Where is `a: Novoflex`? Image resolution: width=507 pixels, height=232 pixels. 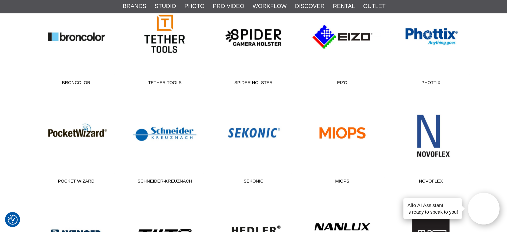 a: Novoflex is located at coordinates (431, 142).